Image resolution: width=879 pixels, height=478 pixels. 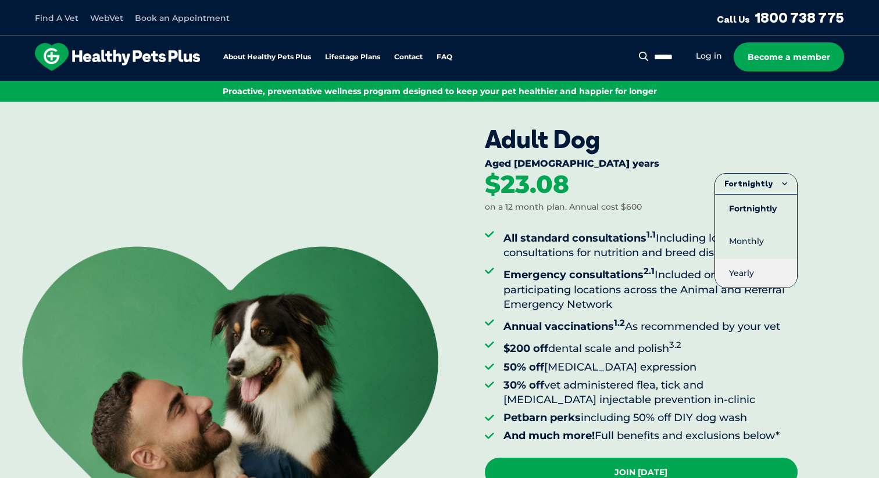 What do you see at coordinates (675, 345) in the screenshot?
I see `sup: 3.2` at bounding box center [675, 345].